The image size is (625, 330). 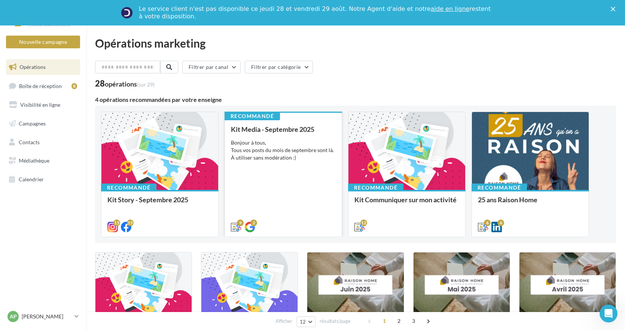 I want to click on a: Campagnes, so click(x=43, y=124).